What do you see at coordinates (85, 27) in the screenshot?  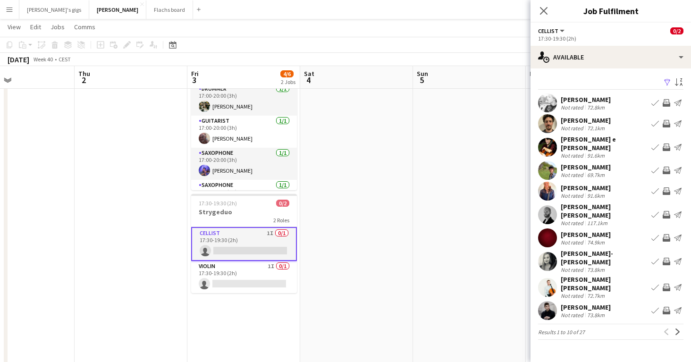 I see `a: Comms` at bounding box center [85, 27].